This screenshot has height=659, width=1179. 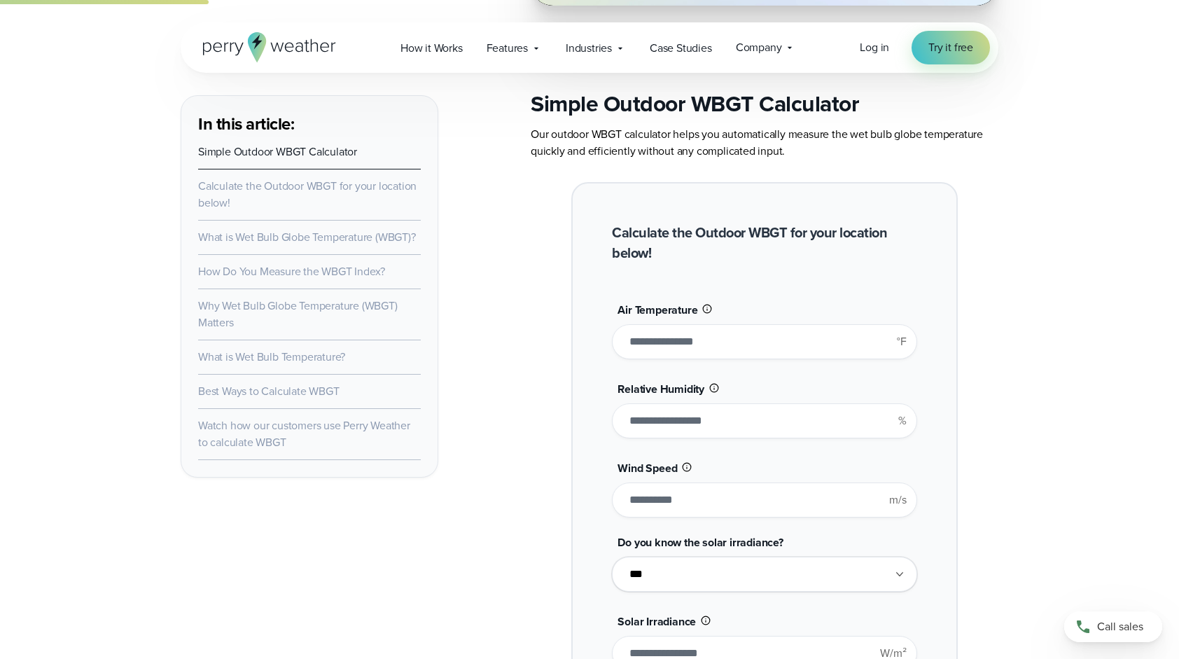 What do you see at coordinates (764, 104) in the screenshot?
I see `h2: Simple Outdoor WBGT Calculator` at bounding box center [764, 104].